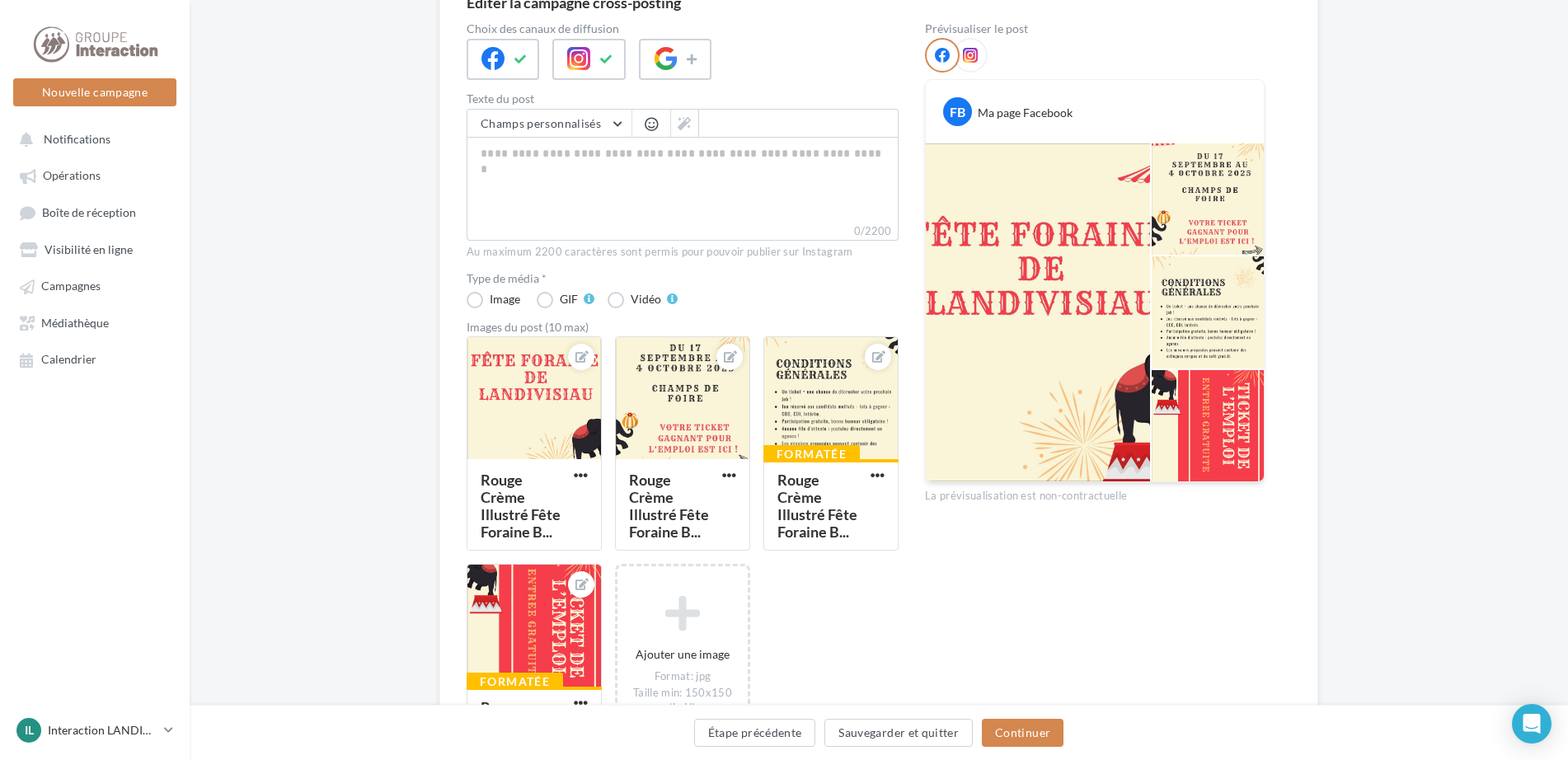 Image resolution: width=1568 pixels, height=760 pixels. I want to click on a: IL Interaction LANDIVISIAU, so click(95, 730).